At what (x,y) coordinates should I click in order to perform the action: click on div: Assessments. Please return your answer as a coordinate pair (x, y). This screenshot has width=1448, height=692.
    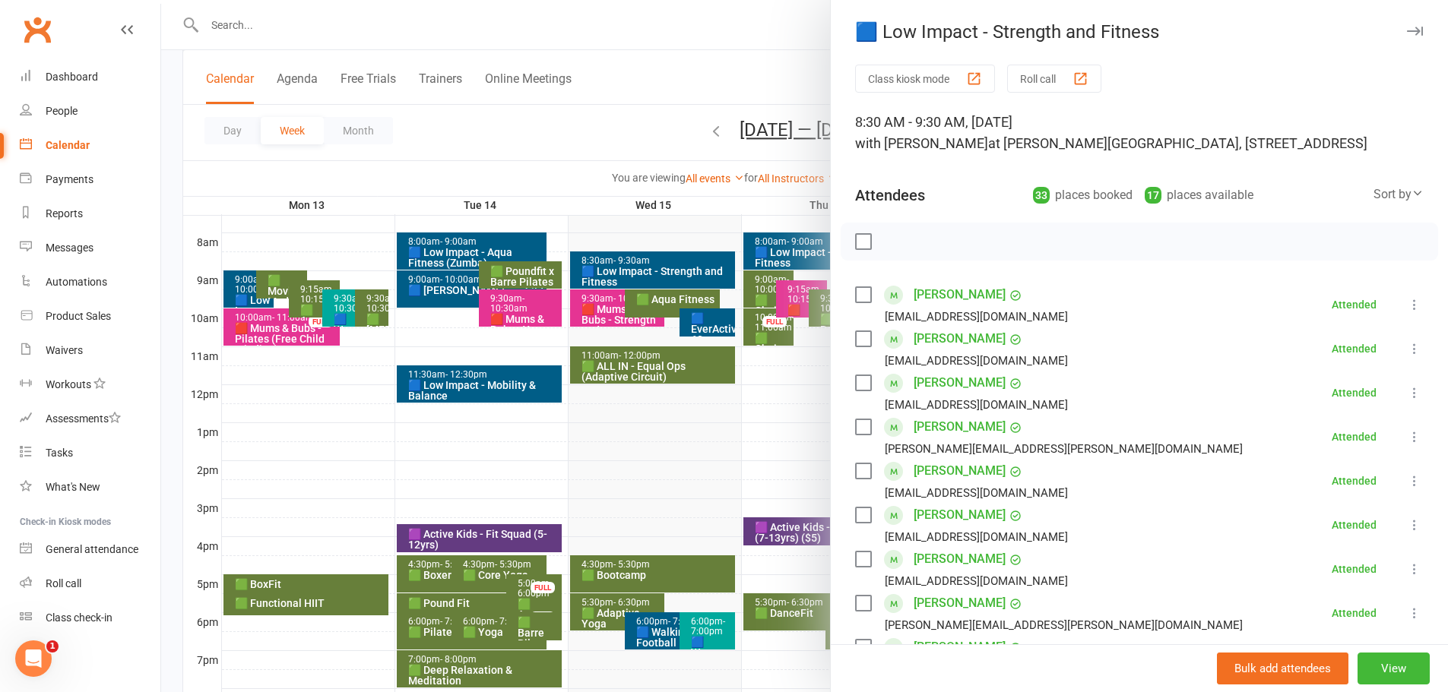
    Looking at the image, I should click on (83, 419).